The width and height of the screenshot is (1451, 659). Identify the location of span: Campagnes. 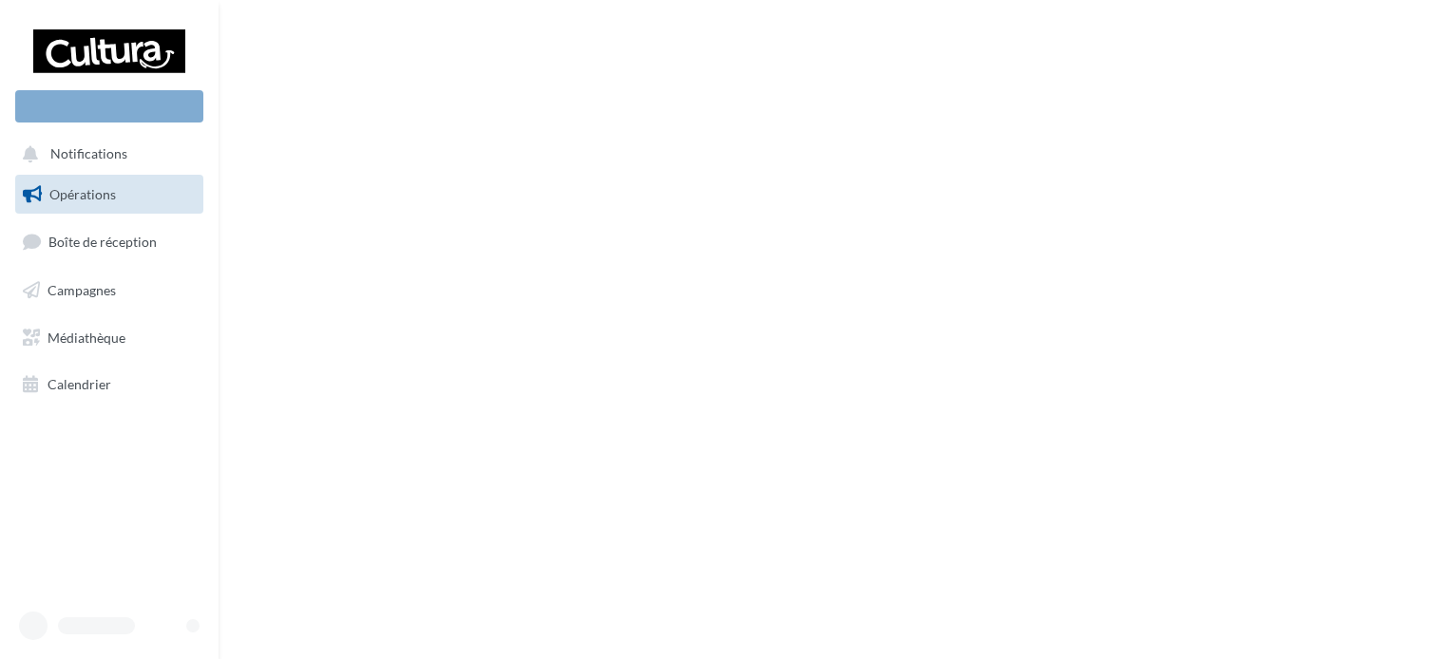
(82, 290).